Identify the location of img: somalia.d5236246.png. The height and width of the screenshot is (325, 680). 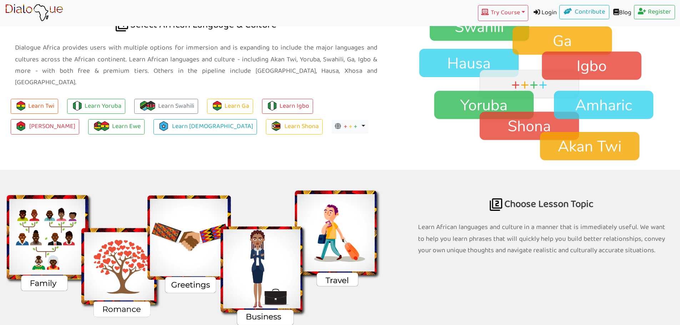
(163, 126).